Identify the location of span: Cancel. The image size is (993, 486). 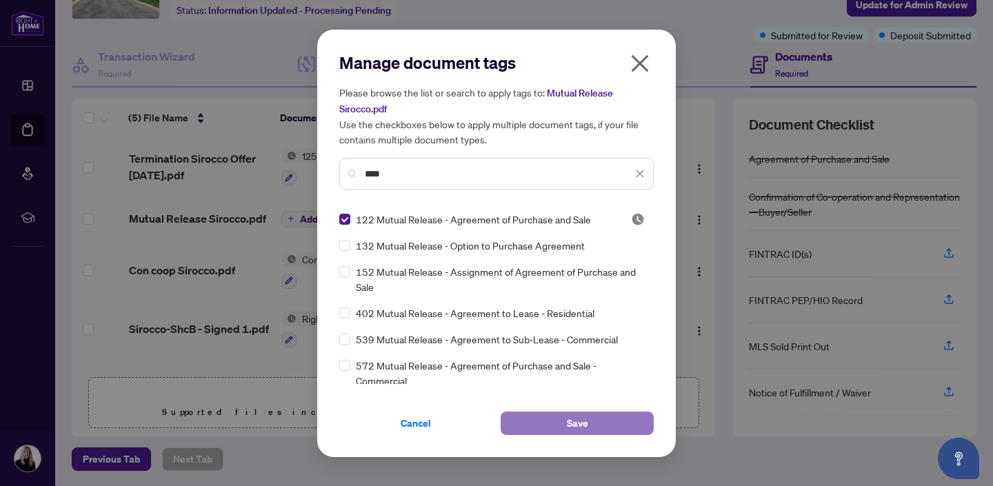
(416, 423).